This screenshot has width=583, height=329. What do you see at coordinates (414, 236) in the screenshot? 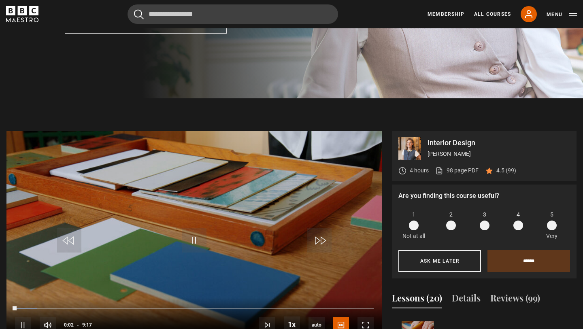
I see `p: Not at all` at bounding box center [414, 236].